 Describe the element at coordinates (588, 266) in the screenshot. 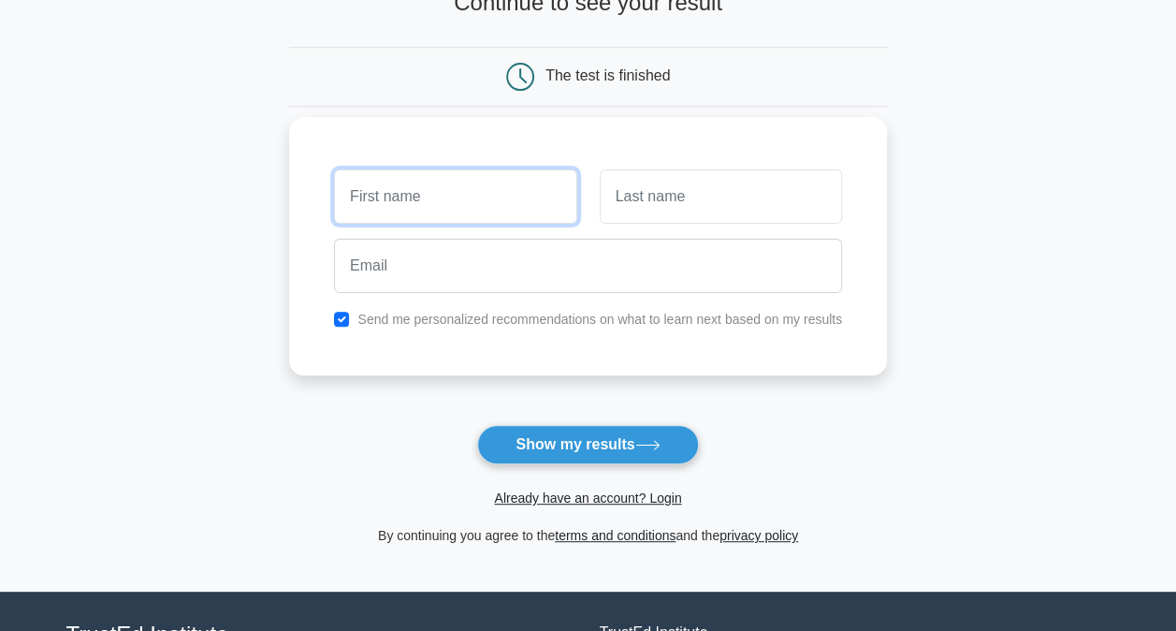

I see `input: Email` at that location.